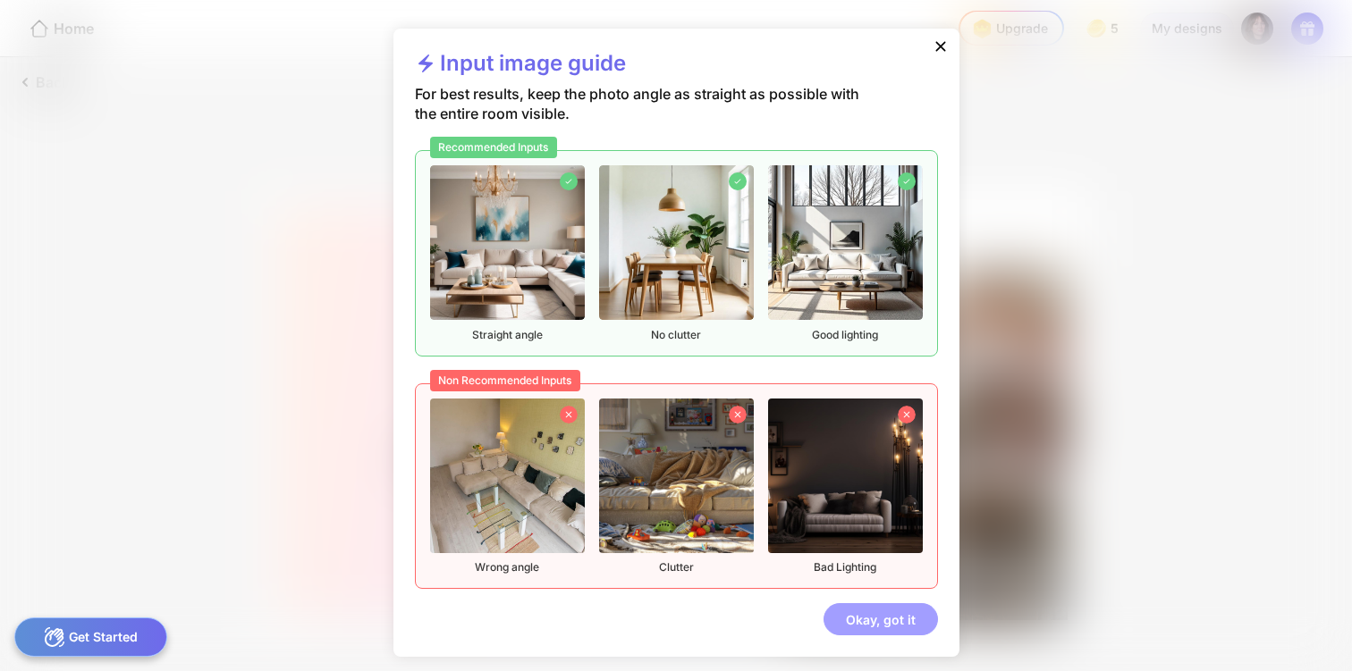 The width and height of the screenshot is (1352, 671). Describe the element at coordinates (647, 117) in the screenshot. I see `div: For best results, keep the photo angle as straight as possible with the entire room visible.` at that location.